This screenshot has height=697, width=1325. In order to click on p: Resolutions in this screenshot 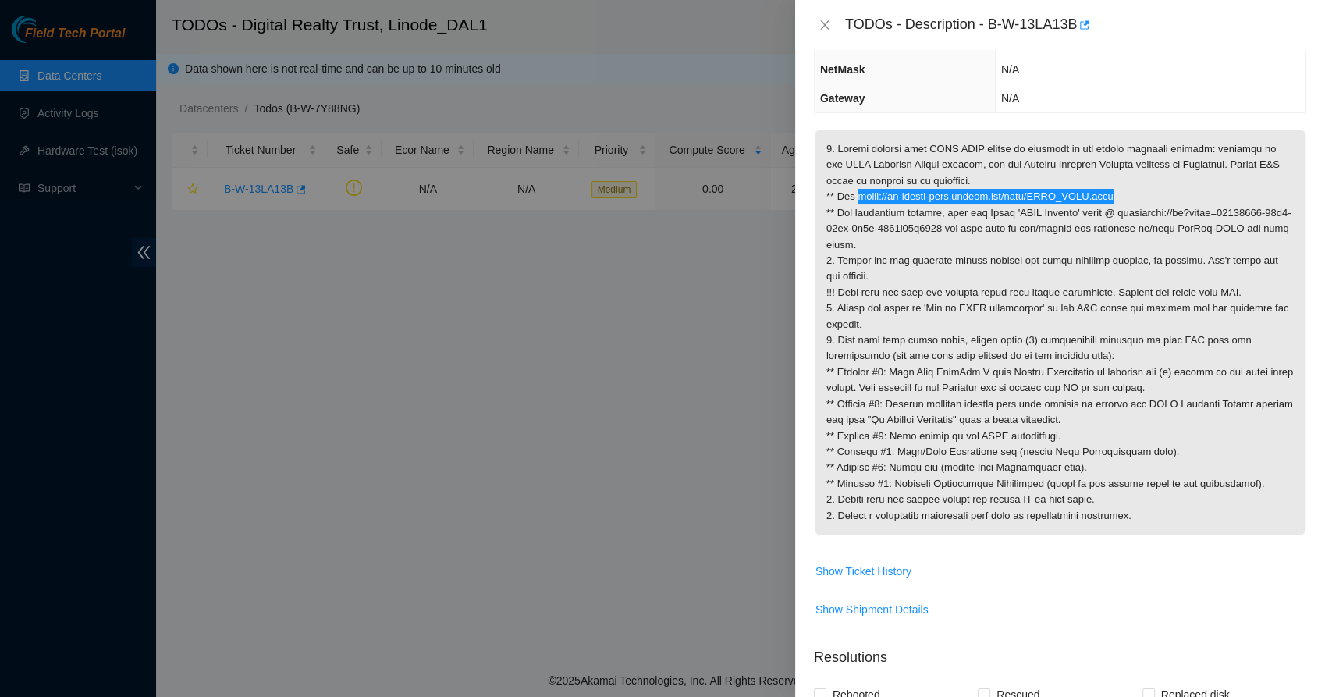, I will do `click(1060, 651)`.